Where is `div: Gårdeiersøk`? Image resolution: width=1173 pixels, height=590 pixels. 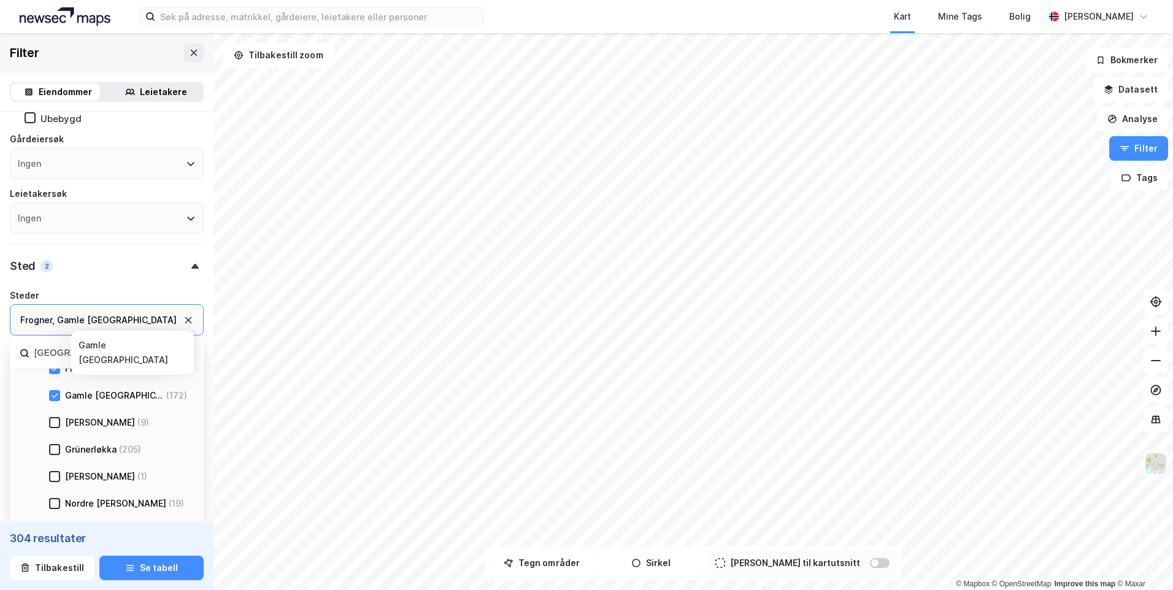
div: Gårdeiersøk is located at coordinates (37, 139).